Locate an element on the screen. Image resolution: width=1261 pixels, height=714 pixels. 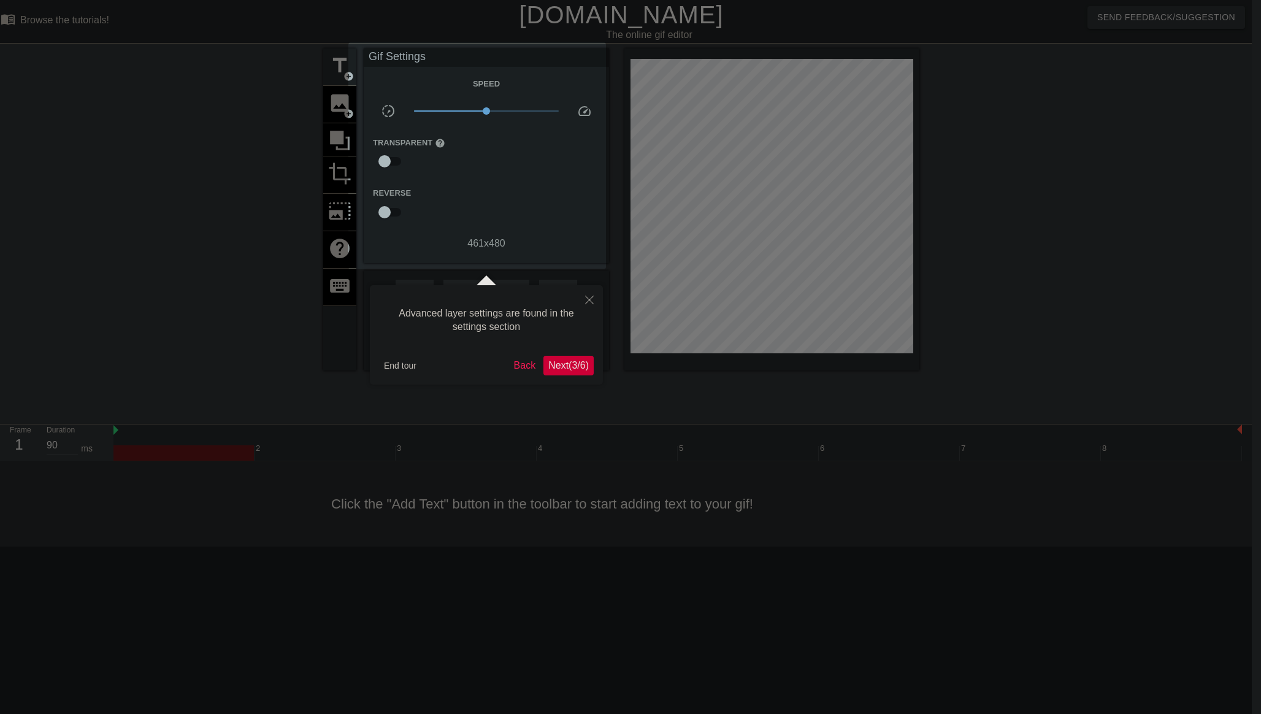
button: End tour is located at coordinates (400, 366).